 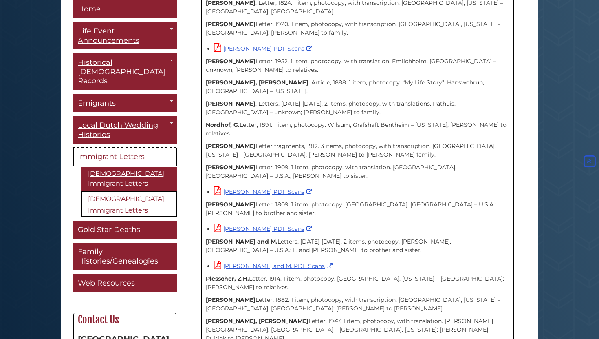 What do you see at coordinates (125, 130) in the screenshot?
I see `a: Local Dutch Wedding Histories` at bounding box center [125, 130].